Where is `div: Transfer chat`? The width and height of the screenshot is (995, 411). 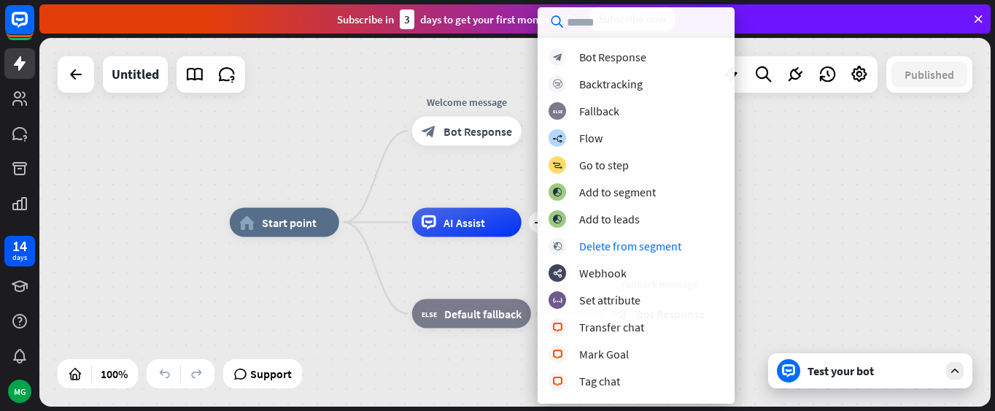
div: Transfer chat is located at coordinates (612, 327).